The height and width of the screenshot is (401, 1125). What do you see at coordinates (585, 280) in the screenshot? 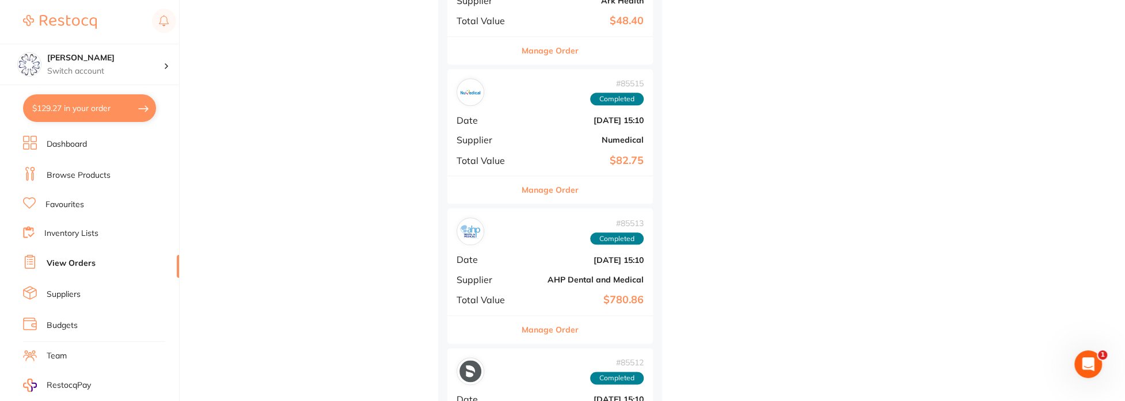
I see `b: AHP Dental and Medical` at bounding box center [585, 280].